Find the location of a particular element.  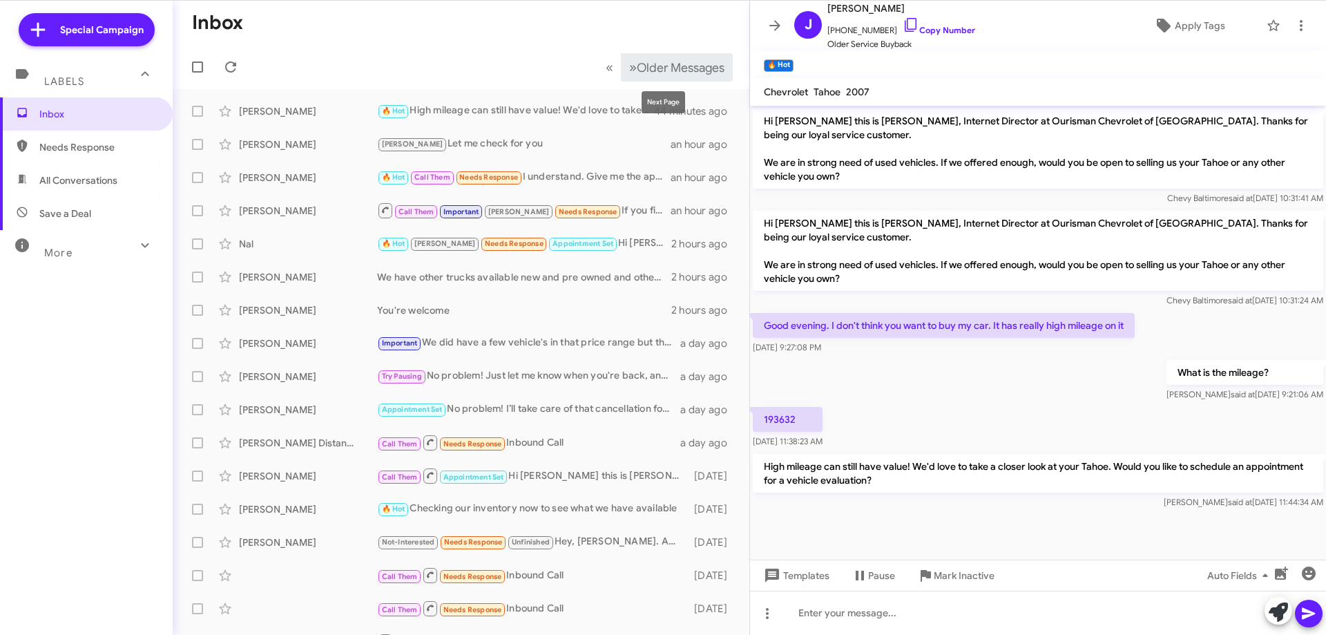

span: Older Messages is located at coordinates (680, 68).